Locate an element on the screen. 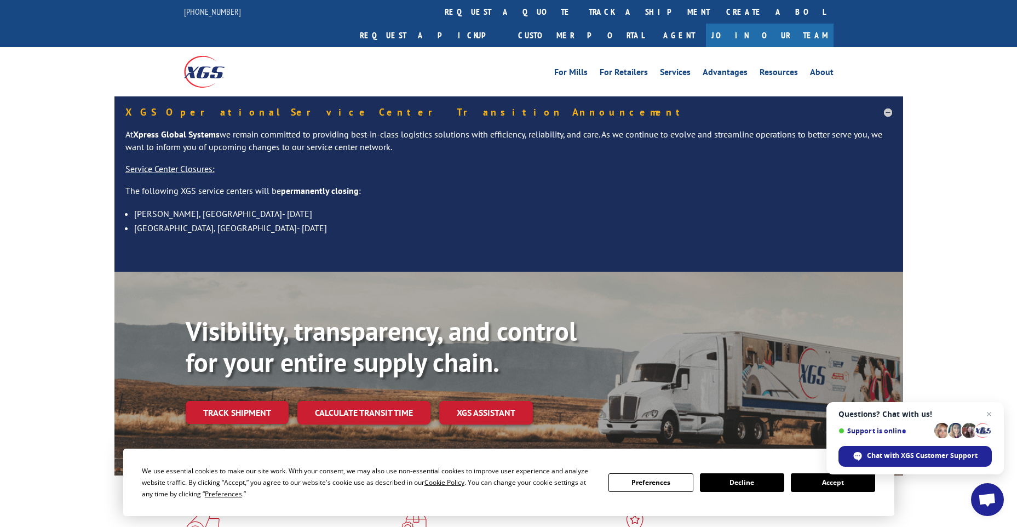 The width and height of the screenshot is (1017, 527). span: Support is online is located at coordinates (885, 431).